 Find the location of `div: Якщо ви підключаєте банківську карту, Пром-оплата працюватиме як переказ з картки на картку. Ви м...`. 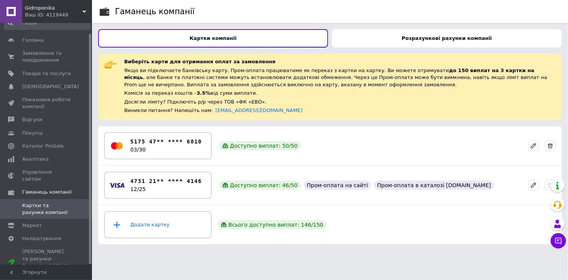

div: Якщо ви підключаєте банківську карту, Пром-оплата працюватиме як переказ з картки на картку. Ви м... is located at coordinates (340, 77).